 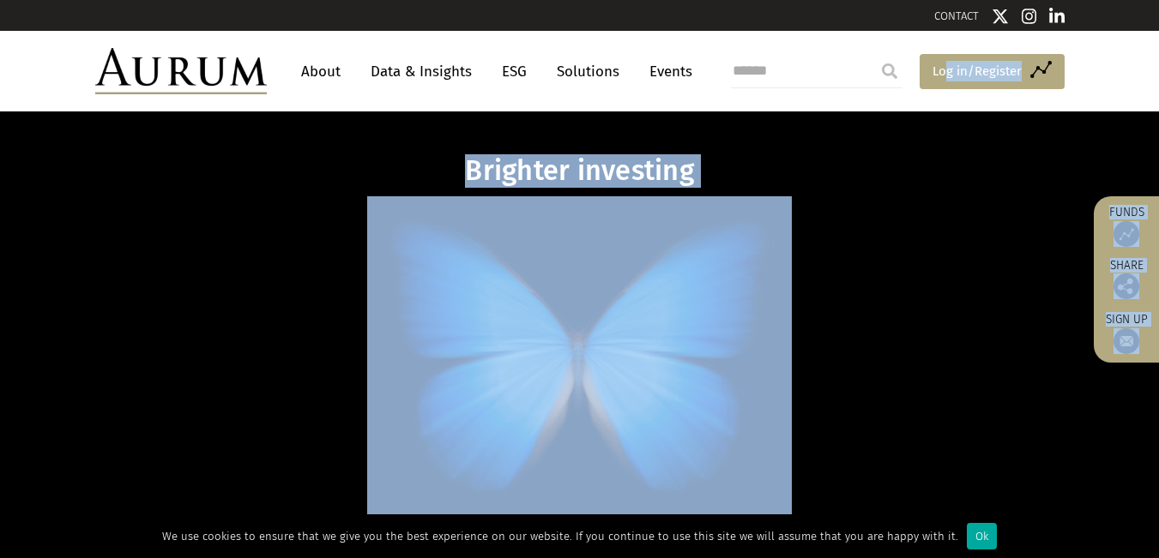 What do you see at coordinates (1126, 280) in the screenshot?
I see `div: Share` at bounding box center [1126, 280].